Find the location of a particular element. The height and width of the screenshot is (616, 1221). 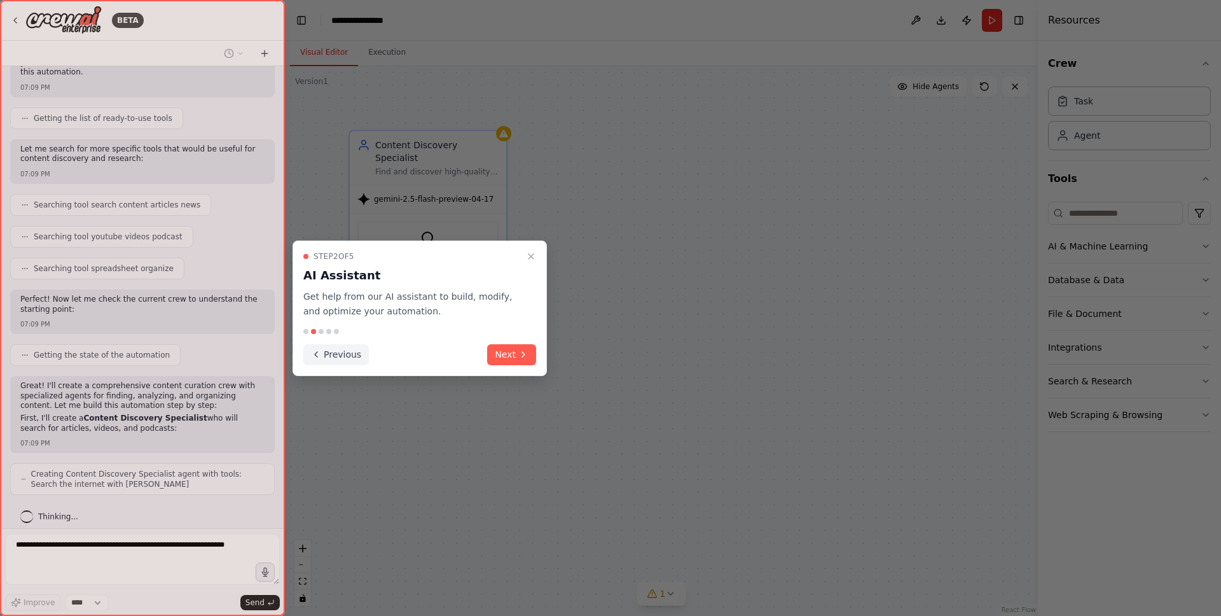

button: Hide left sidebar is located at coordinates (301, 20).